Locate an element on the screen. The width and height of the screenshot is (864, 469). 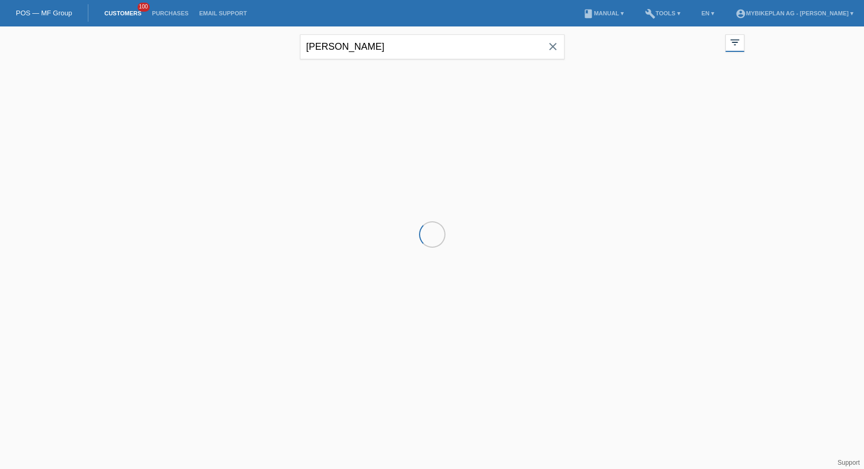
i: account_circle is located at coordinates (741, 14).